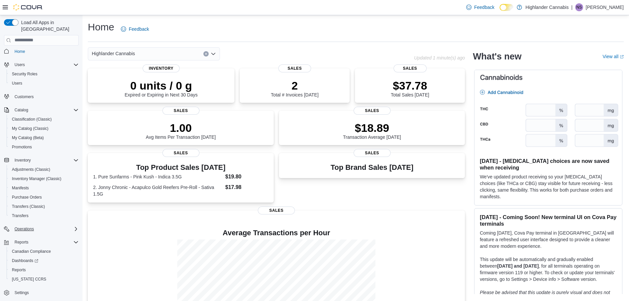  Describe the element at coordinates (44, 179) in the screenshot. I see `span: Inventory Manager (Classic)` at that location.